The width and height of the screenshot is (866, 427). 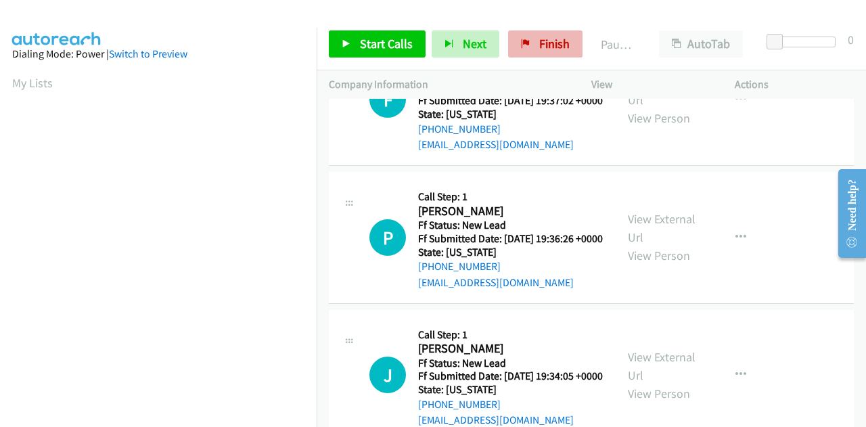 I want to click on h1: P, so click(x=388, y=237).